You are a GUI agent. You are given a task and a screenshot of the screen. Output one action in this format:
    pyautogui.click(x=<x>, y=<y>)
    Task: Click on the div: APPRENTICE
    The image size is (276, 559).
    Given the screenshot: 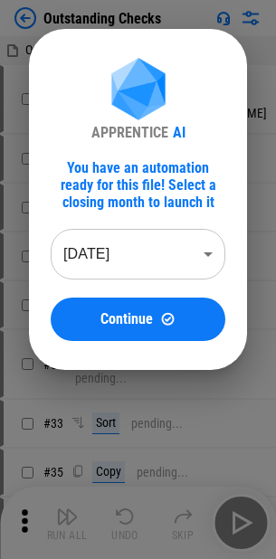 What is the action you would take?
    pyautogui.click(x=129, y=132)
    